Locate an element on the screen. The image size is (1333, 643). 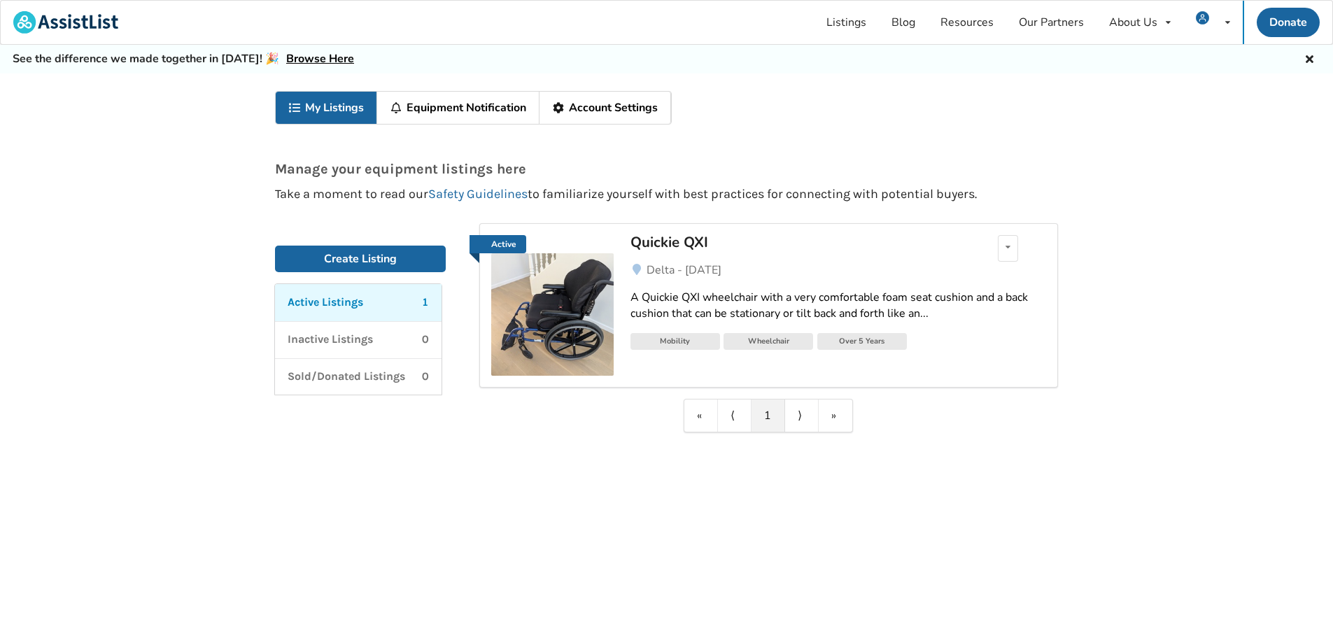
div: Pagination Navigation is located at coordinates (768, 415).